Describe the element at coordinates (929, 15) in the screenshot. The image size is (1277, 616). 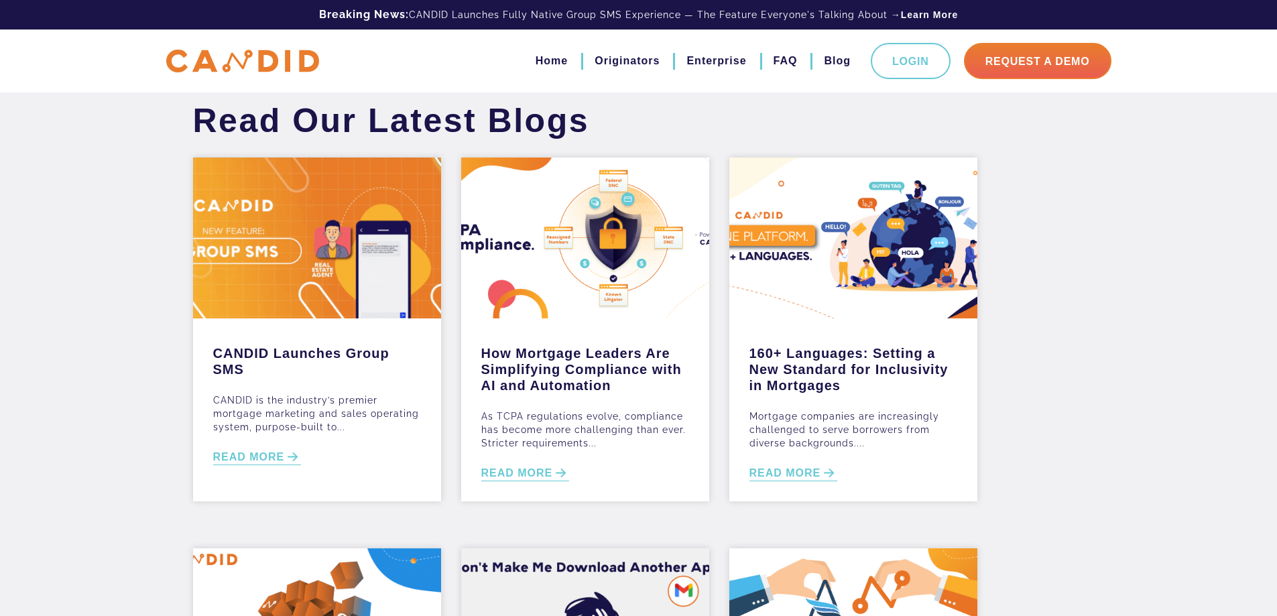
I see `a: Learn More` at that location.